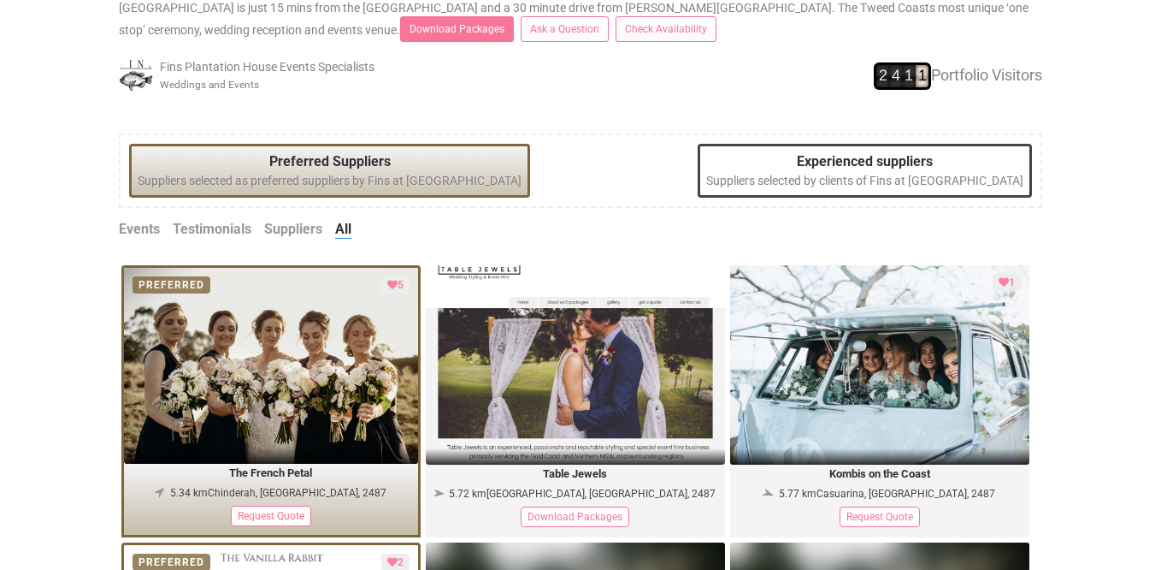 This screenshot has width=1161, height=570. What do you see at coordinates (278, 493) in the screenshot?
I see `div: 5.34 km` at bounding box center [278, 493].